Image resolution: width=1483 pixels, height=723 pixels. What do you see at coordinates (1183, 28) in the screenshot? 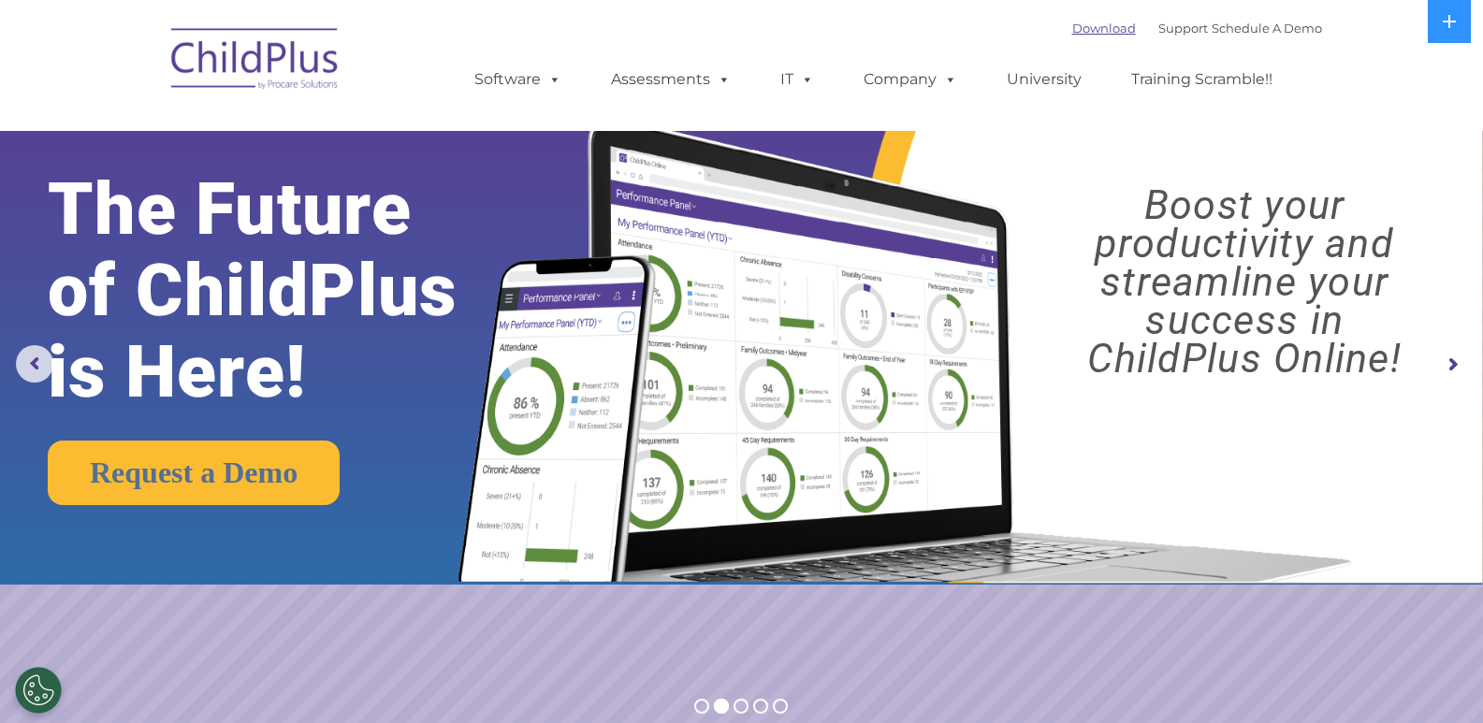
I see `a: Support` at bounding box center [1183, 28].